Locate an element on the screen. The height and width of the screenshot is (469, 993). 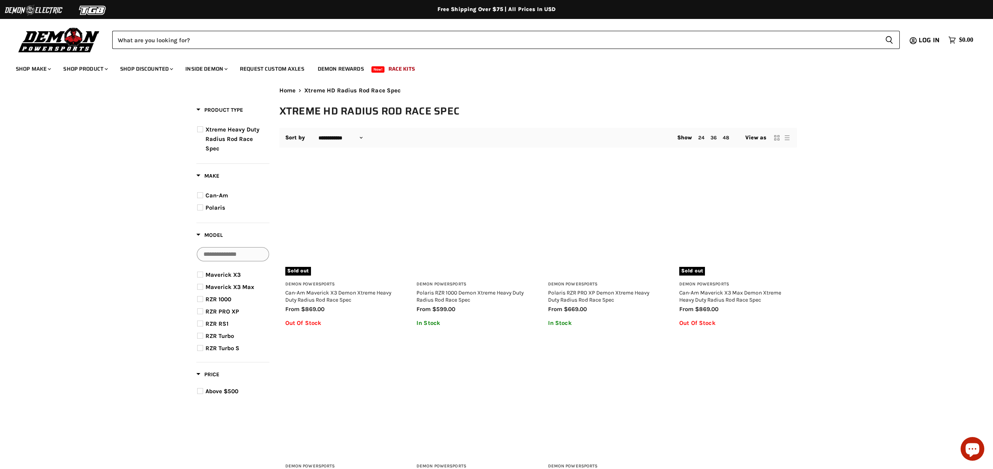
input: Search is located at coordinates (495, 40).